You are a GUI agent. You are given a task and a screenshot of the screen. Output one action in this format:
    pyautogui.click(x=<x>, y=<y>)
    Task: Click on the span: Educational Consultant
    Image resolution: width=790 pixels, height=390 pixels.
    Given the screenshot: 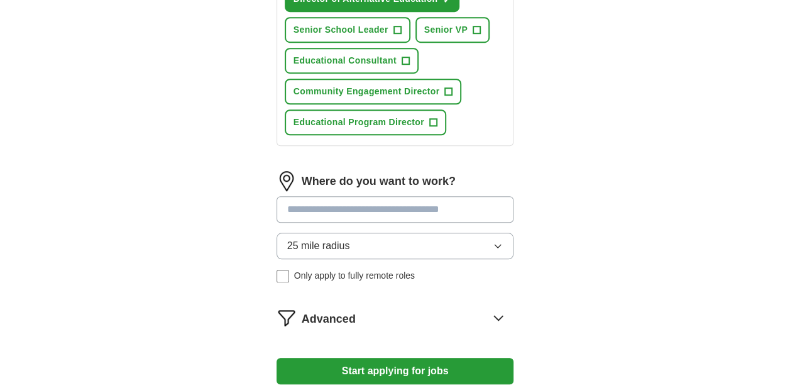 What is the action you would take?
    pyautogui.click(x=345, y=60)
    